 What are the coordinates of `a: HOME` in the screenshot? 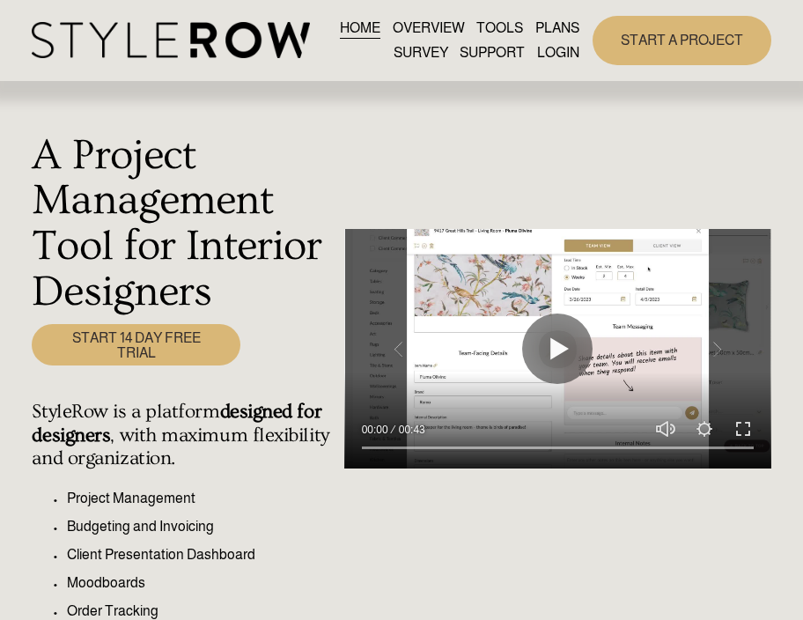 It's located at (360, 28).